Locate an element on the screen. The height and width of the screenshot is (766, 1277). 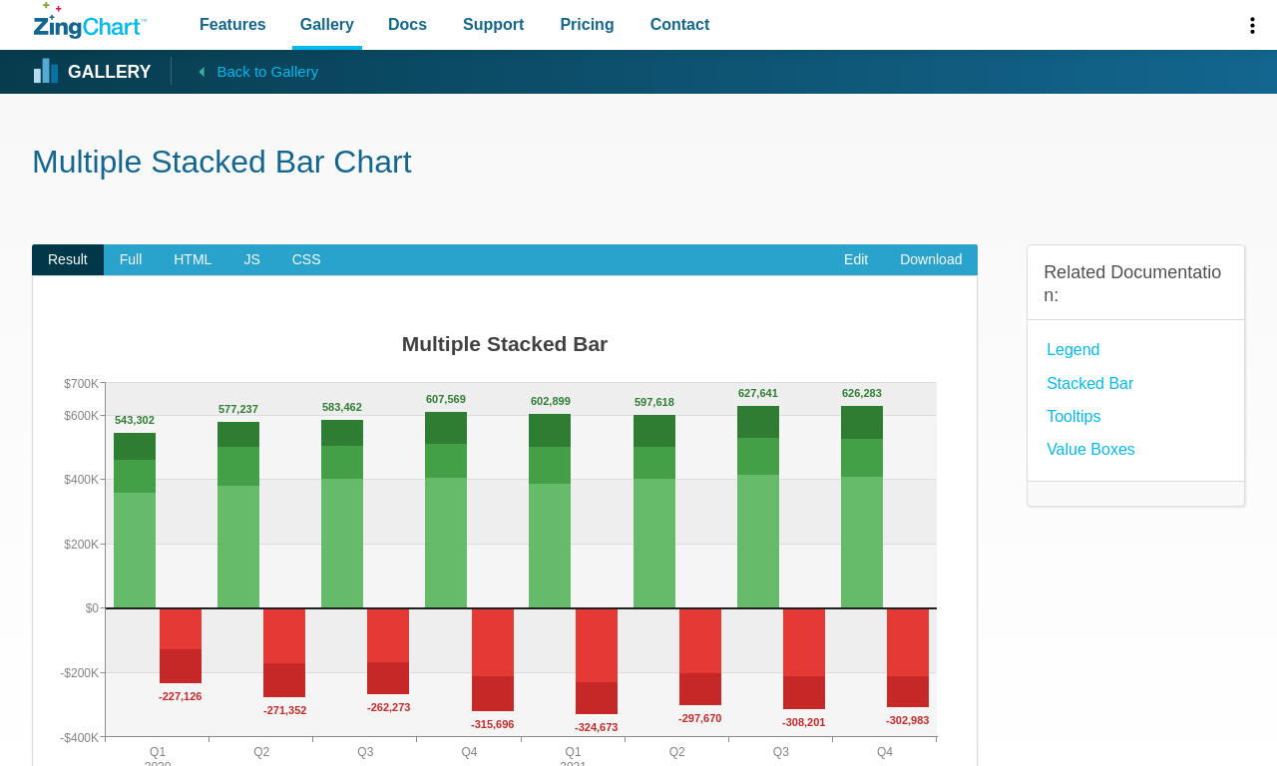
a: ZingChart Logo. Click to return to the homepage is located at coordinates (90, 20).